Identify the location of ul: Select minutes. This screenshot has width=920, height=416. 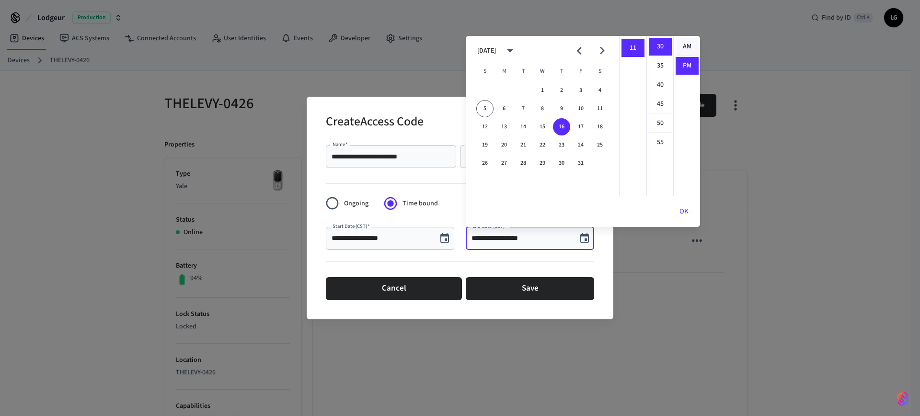
(660, 116).